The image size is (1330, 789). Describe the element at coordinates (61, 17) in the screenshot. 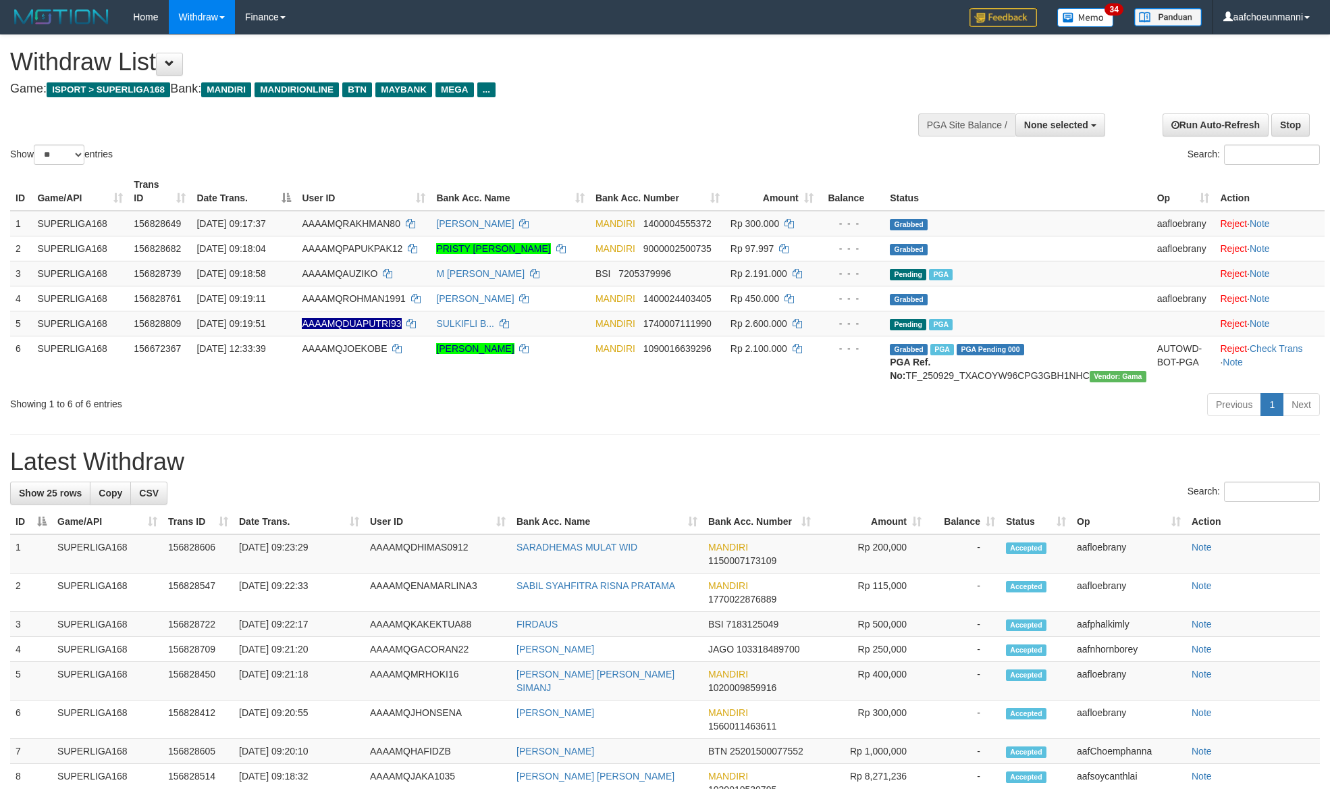

I see `img: MOTION_logo.png` at that location.